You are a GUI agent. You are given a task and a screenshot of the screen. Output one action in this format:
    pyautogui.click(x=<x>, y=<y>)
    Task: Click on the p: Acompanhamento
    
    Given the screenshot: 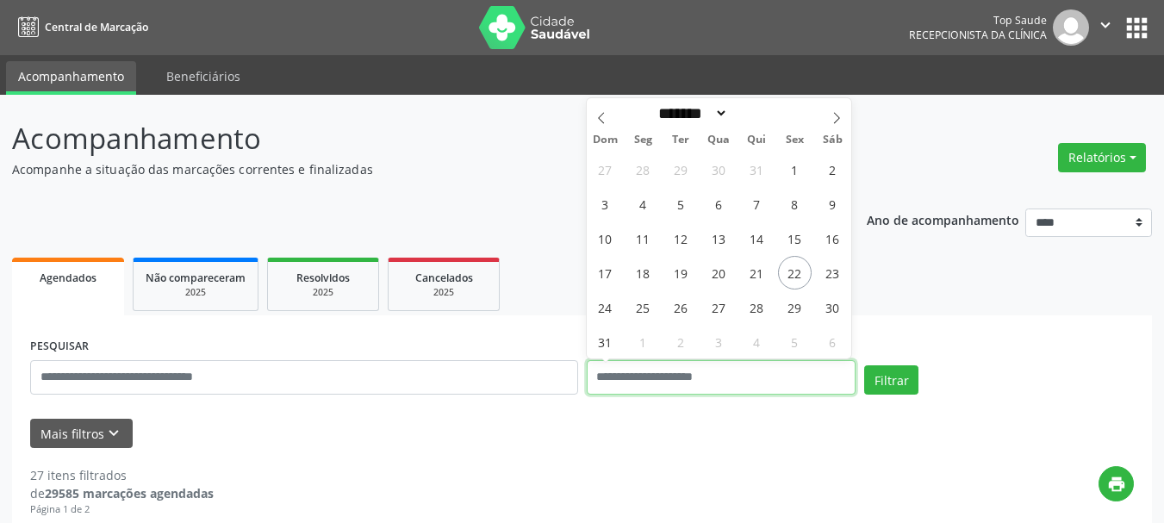 What is the action you would take?
    pyautogui.click(x=411, y=139)
    